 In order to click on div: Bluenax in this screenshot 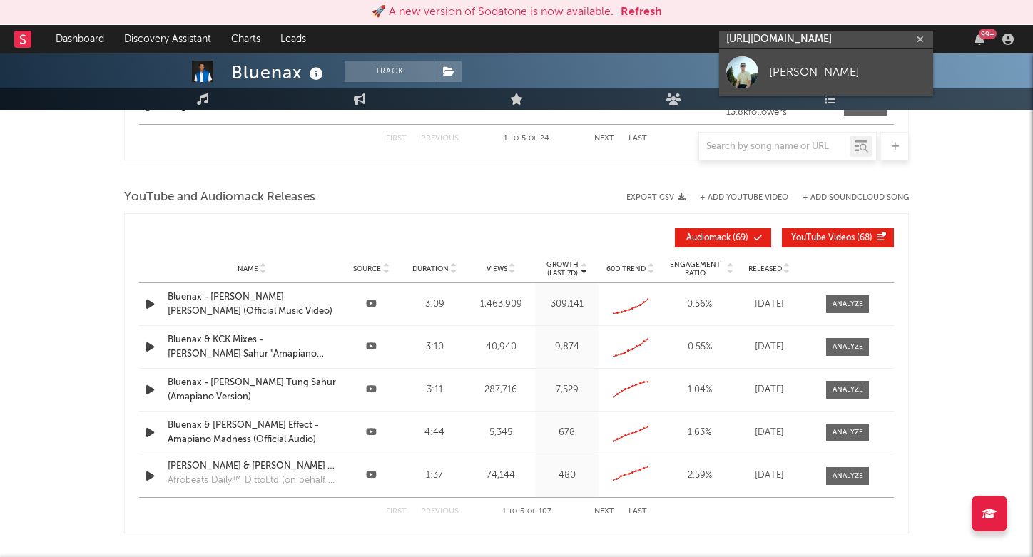, I will do `click(279, 72)`.